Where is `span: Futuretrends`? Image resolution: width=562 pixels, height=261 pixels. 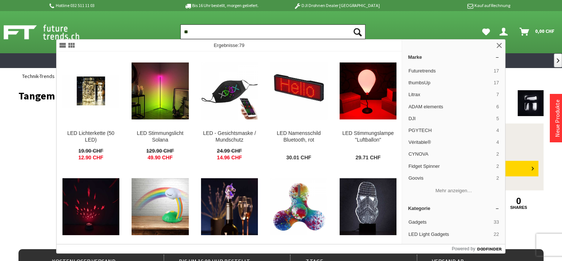
span: Futuretrends is located at coordinates (449, 71).